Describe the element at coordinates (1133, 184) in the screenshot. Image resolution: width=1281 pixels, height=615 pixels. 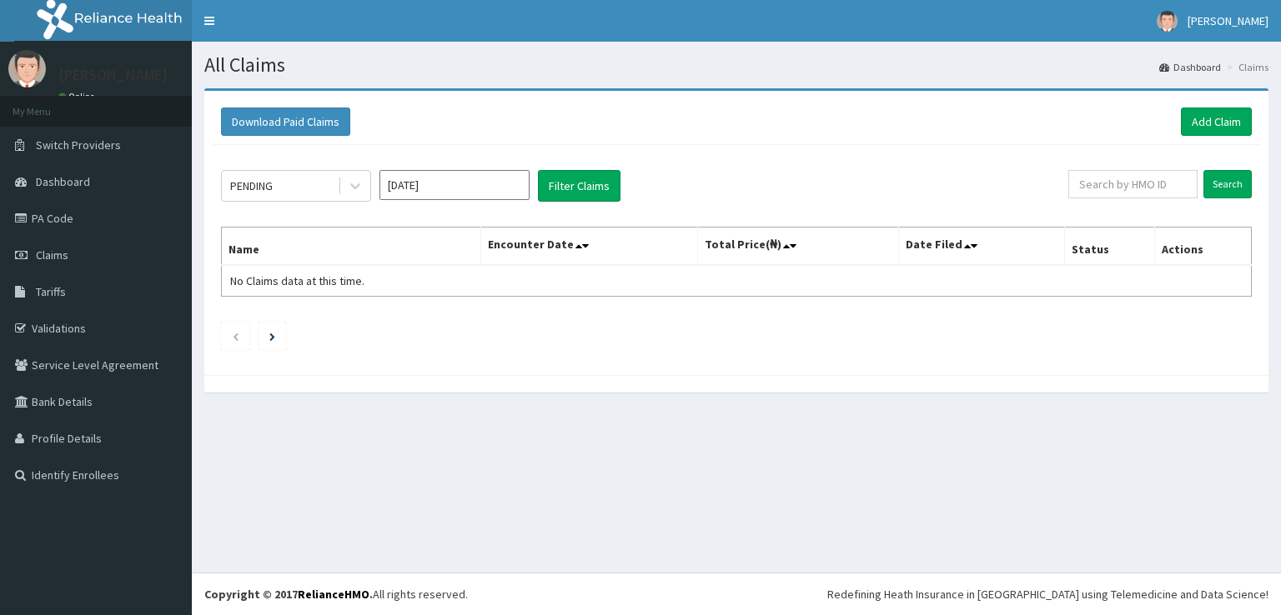
I see `input: Search by HMO ID` at that location.